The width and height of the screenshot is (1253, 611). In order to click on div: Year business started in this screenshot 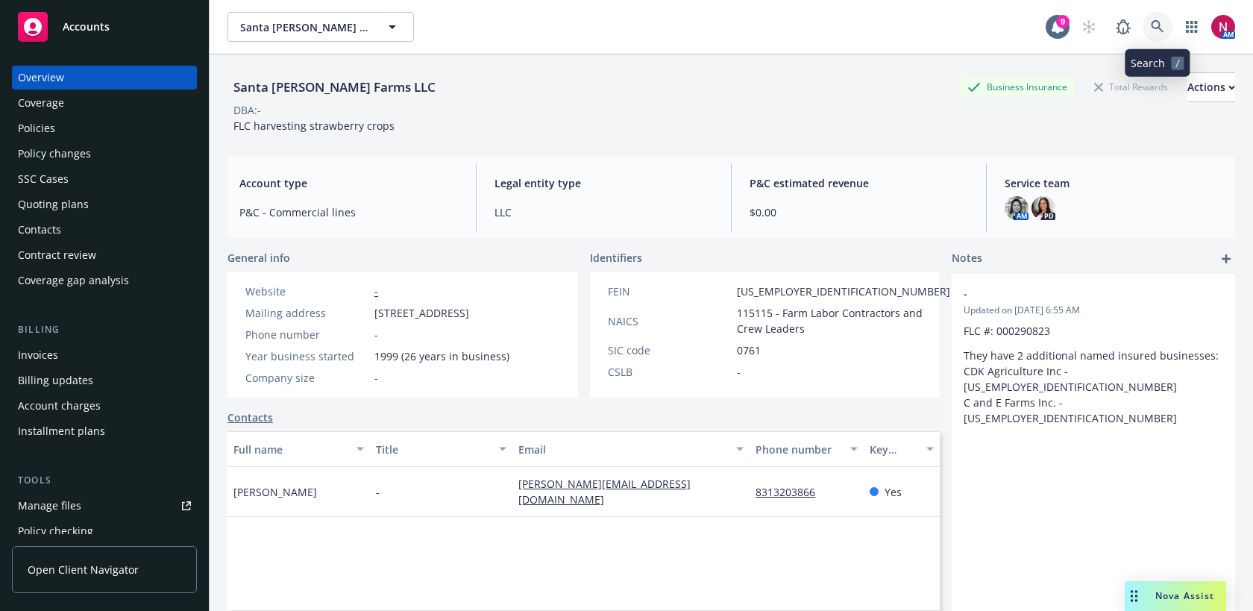, I will do `click(307, 356)`.